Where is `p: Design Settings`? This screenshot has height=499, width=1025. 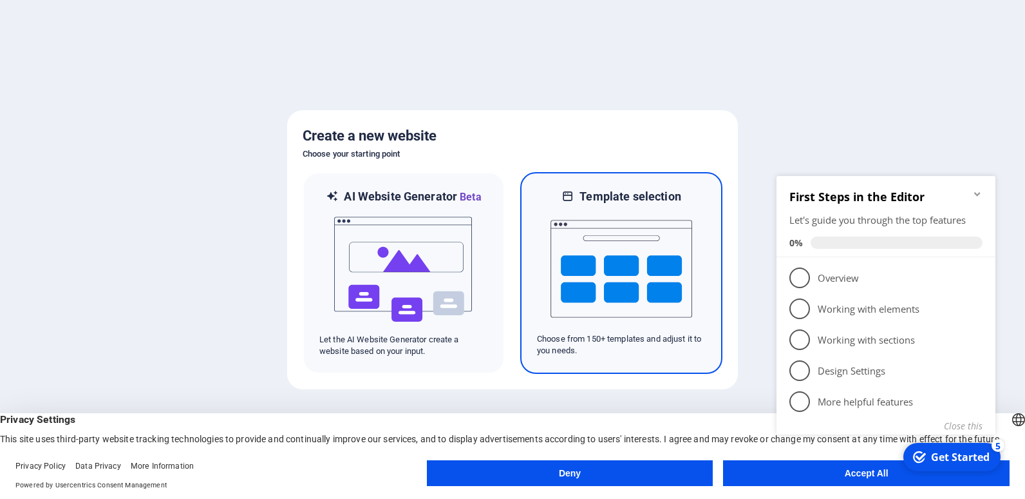
p: Design Settings is located at coordinates (124, 205).